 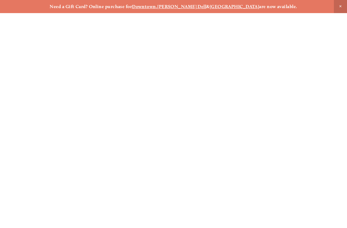 I want to click on strong: are now available., so click(x=278, y=7).